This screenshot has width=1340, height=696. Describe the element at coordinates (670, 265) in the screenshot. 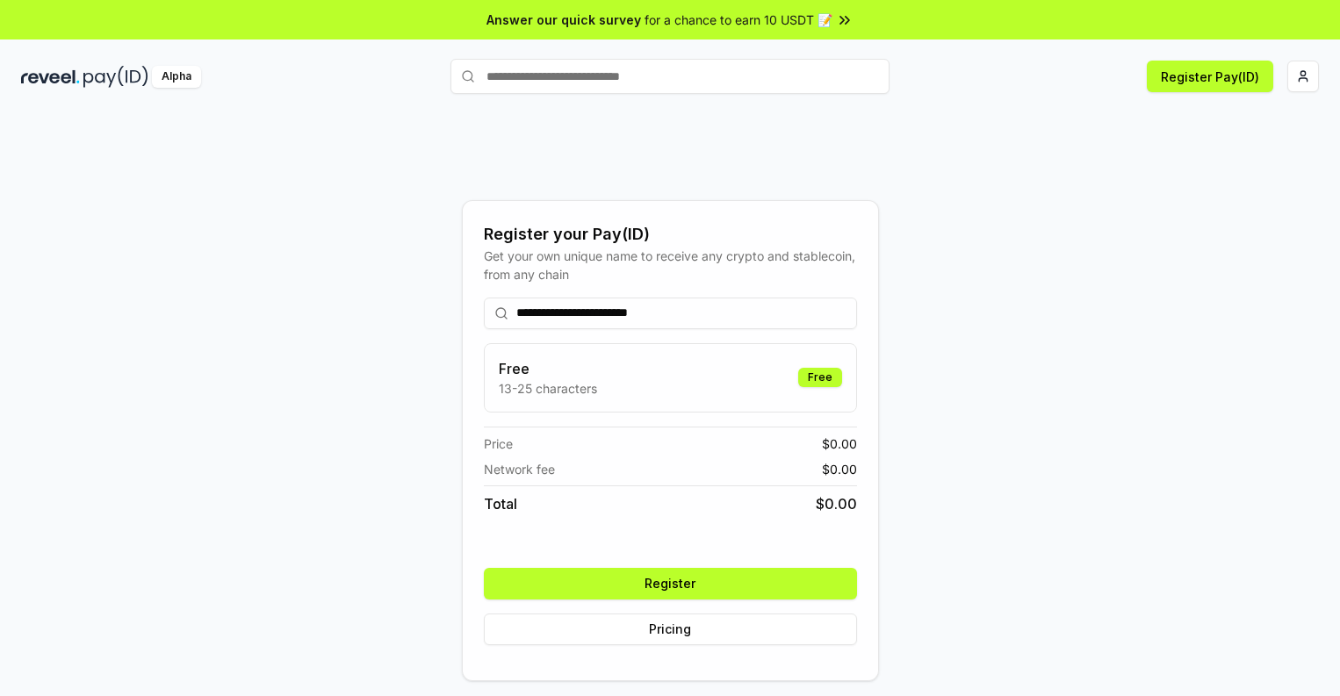

I see `div: Get your own unique name to receive any crypto and stablecoin, from any chain` at that location.